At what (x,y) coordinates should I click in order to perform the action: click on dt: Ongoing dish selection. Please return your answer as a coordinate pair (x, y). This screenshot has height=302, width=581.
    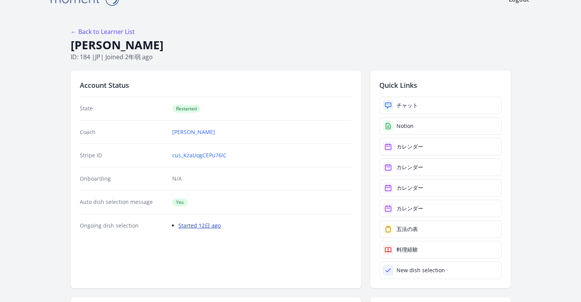
    Looking at the image, I should click on (123, 226).